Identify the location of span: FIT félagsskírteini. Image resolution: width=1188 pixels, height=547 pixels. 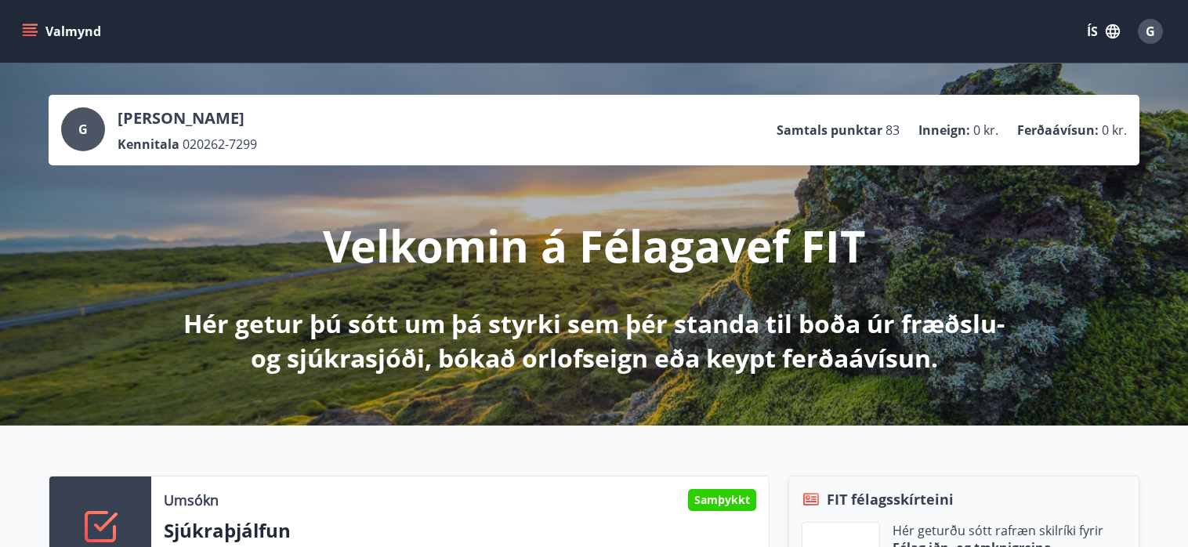
(890, 499).